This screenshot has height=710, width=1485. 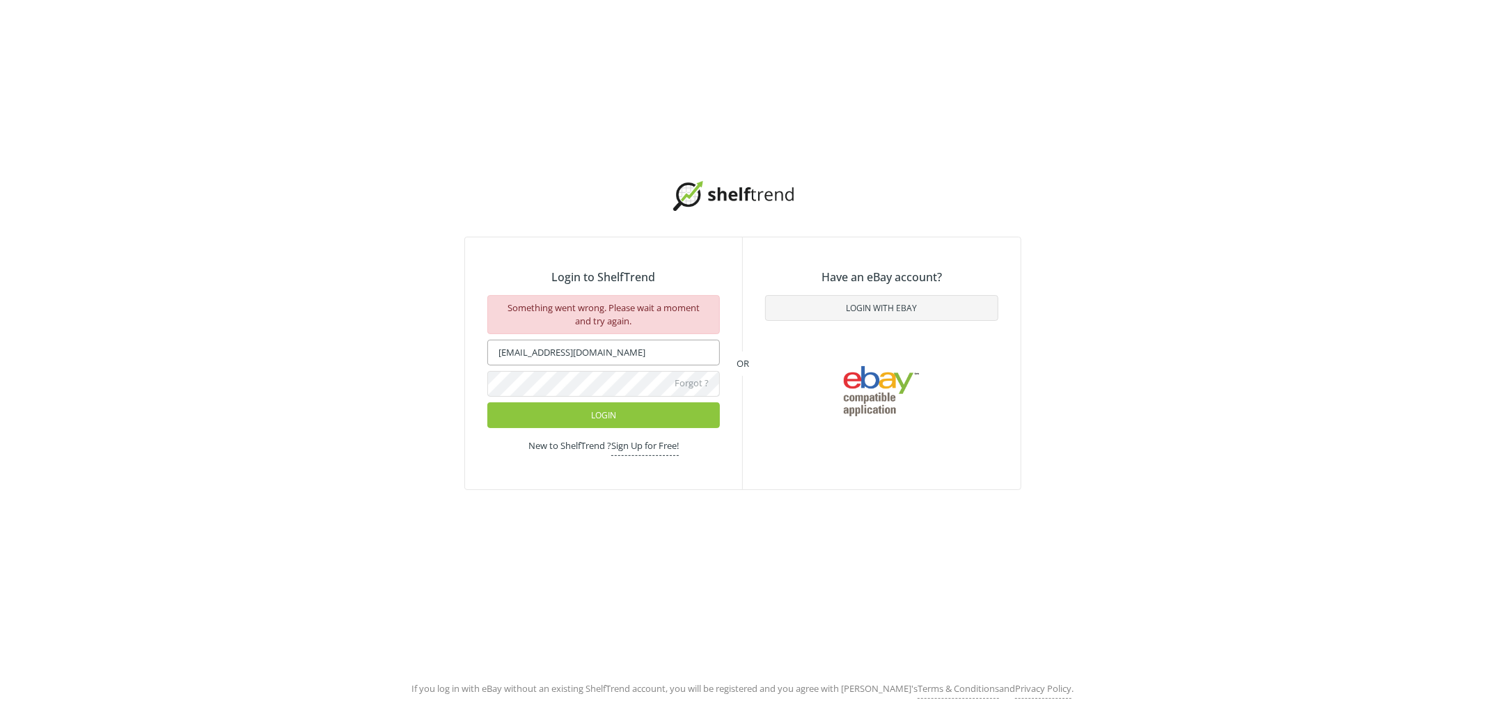 I want to click on h3: Login to ShelfTrend, so click(x=603, y=277).